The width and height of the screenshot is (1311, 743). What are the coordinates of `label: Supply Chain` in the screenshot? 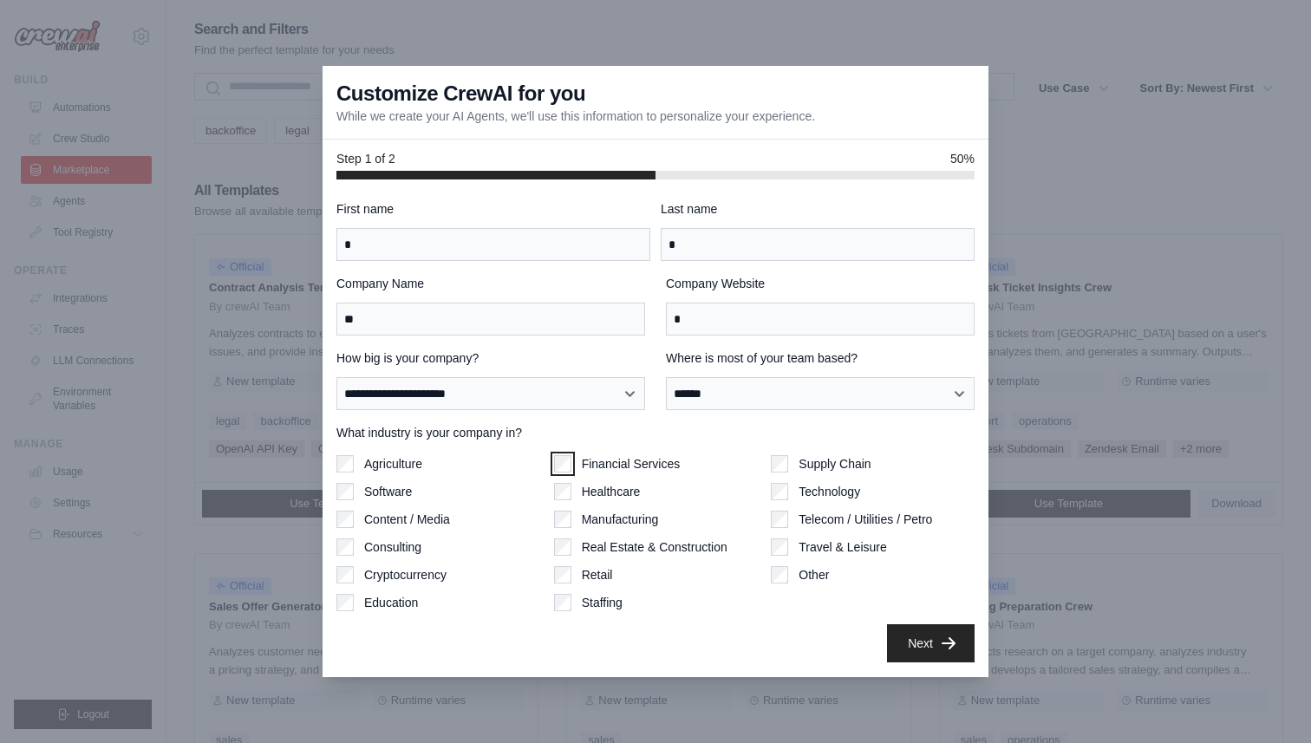 It's located at (834, 464).